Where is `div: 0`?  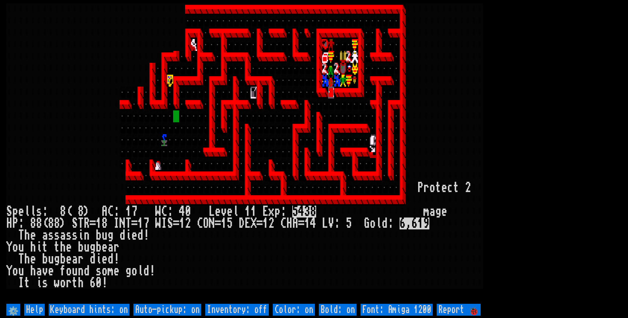 div: 0 is located at coordinates (188, 212).